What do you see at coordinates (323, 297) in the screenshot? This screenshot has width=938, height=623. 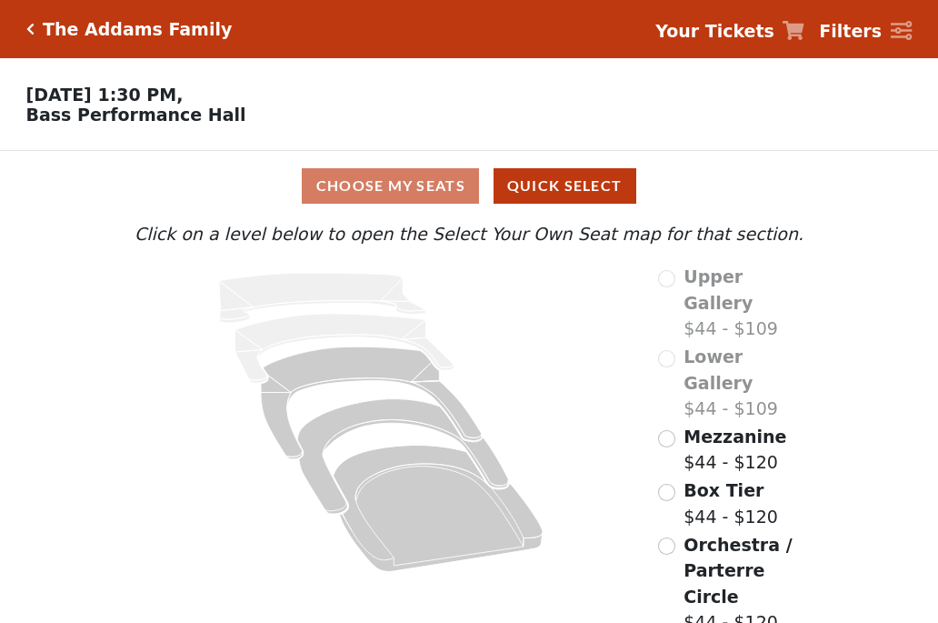 I see `path: Upper Gallery - Seats Available: 0` at bounding box center [323, 297].